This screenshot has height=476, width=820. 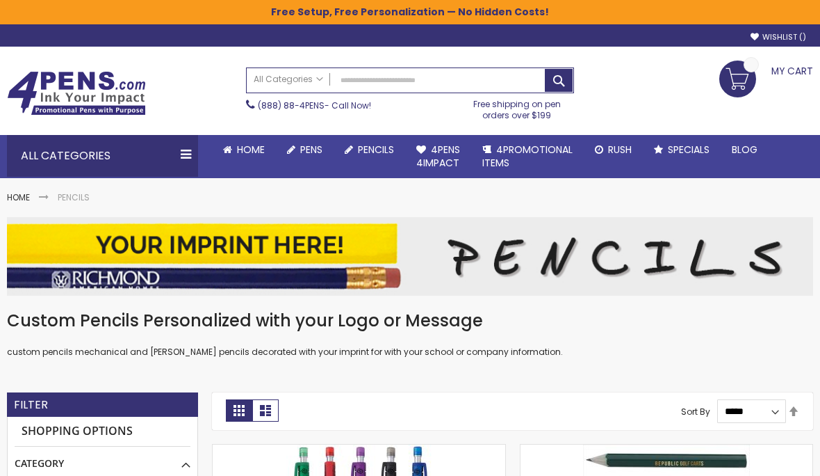 What do you see at coordinates (745, 149) in the screenshot?
I see `span: Blog` at bounding box center [745, 149].